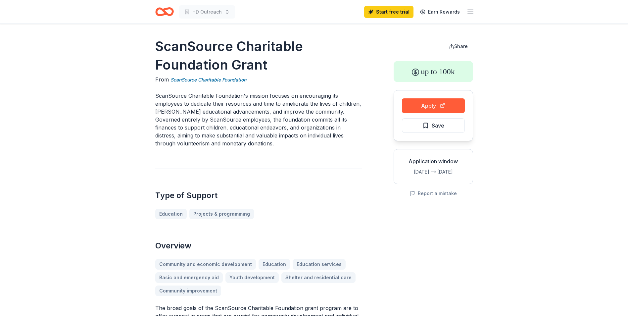 The image size is (628, 316). Describe the element at coordinates (258, 119) in the screenshot. I see `p: ScanSource Charitable Foundation's mission focuses on encouraging its employees to dedicate their...` at that location.